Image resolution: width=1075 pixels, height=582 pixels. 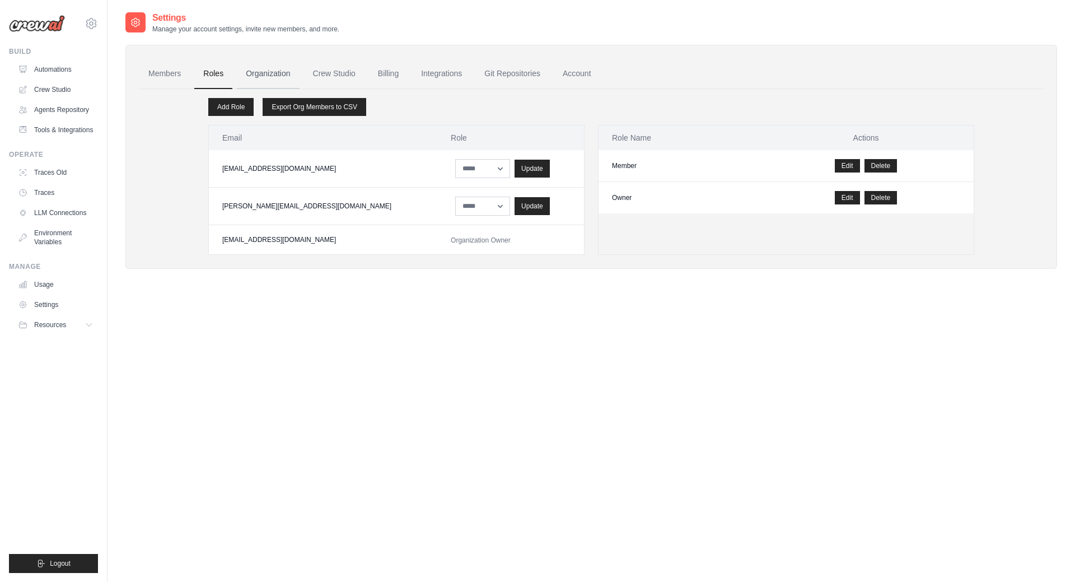 I want to click on a: Usage, so click(x=55, y=284).